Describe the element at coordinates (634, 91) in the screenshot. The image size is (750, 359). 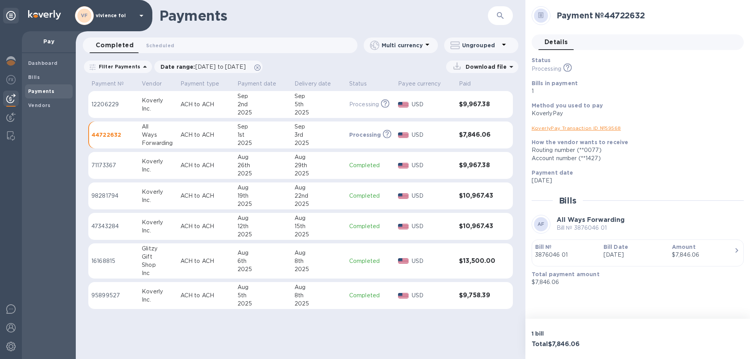
I see `p: 1` at that location.